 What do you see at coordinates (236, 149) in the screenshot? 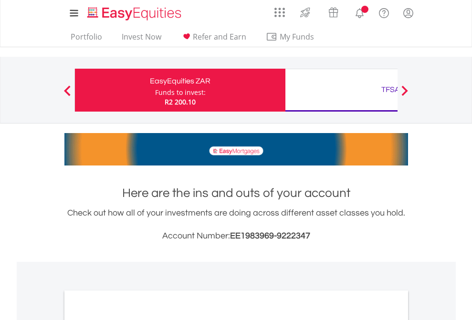
I see `img: EasyMortage Promotion Banner` at bounding box center [236, 149].